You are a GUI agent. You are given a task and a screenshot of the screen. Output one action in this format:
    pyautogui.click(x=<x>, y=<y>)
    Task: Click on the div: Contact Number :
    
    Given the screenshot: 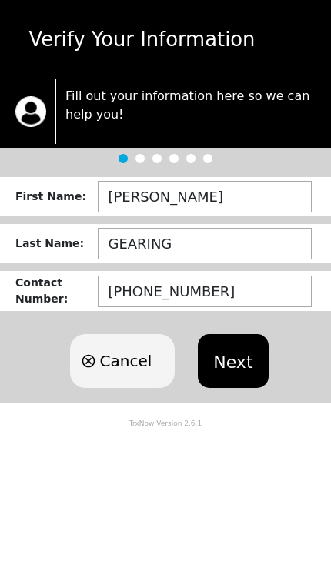 What is the action you would take?
    pyautogui.click(x=56, y=291)
    